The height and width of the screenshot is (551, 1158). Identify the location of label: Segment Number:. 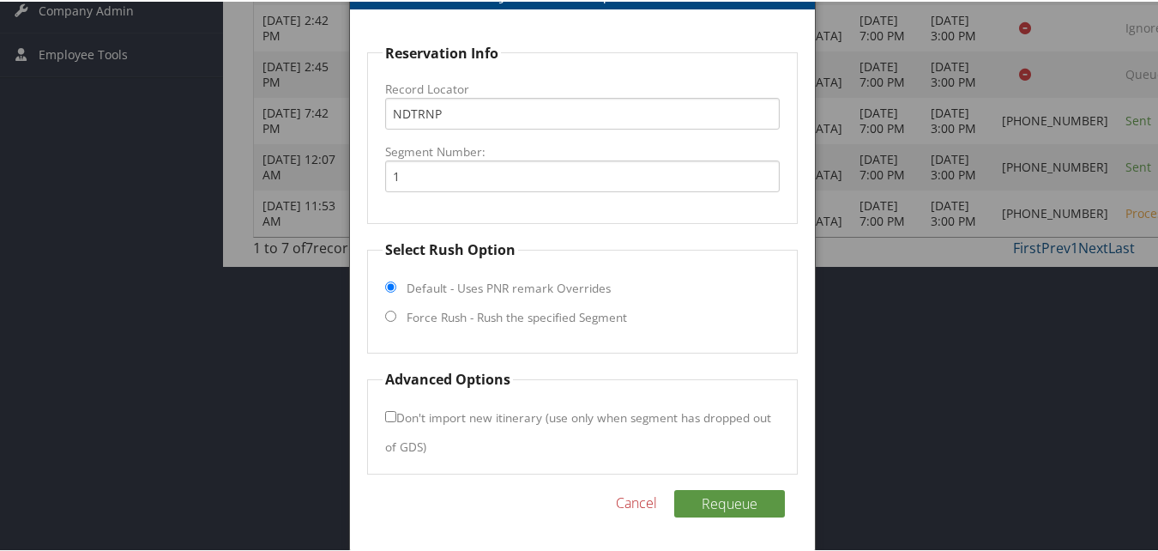
(582, 150).